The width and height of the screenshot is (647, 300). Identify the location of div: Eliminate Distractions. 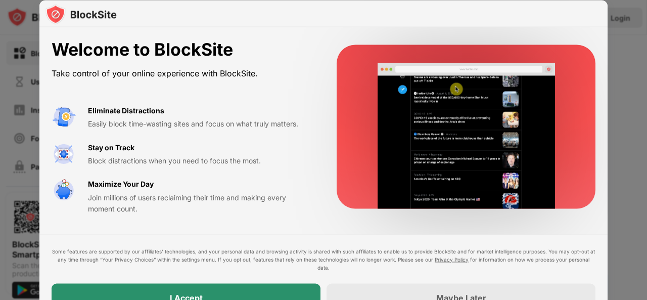
(126, 110).